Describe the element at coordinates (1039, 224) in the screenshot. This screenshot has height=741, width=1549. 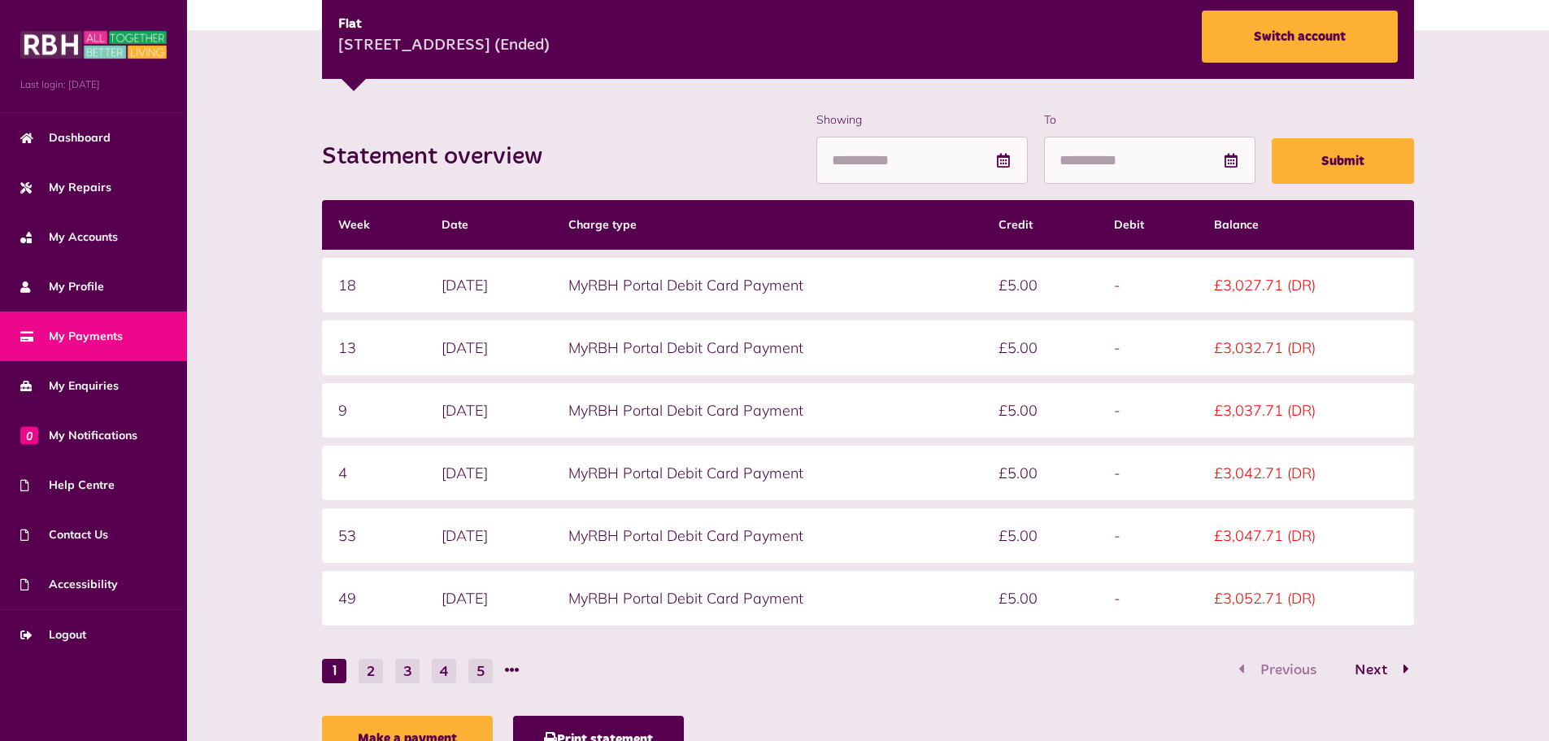
I see `th: Credit` at that location.